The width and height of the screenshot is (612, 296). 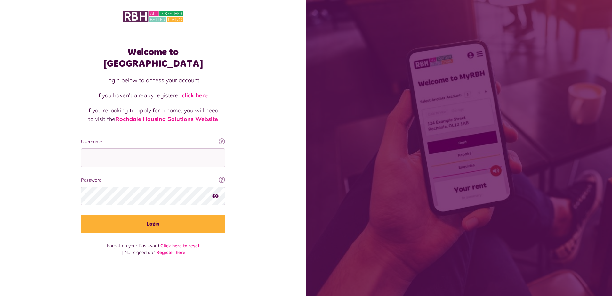 What do you see at coordinates (180, 246) in the screenshot?
I see `a: Click here to reset` at bounding box center [180, 246].